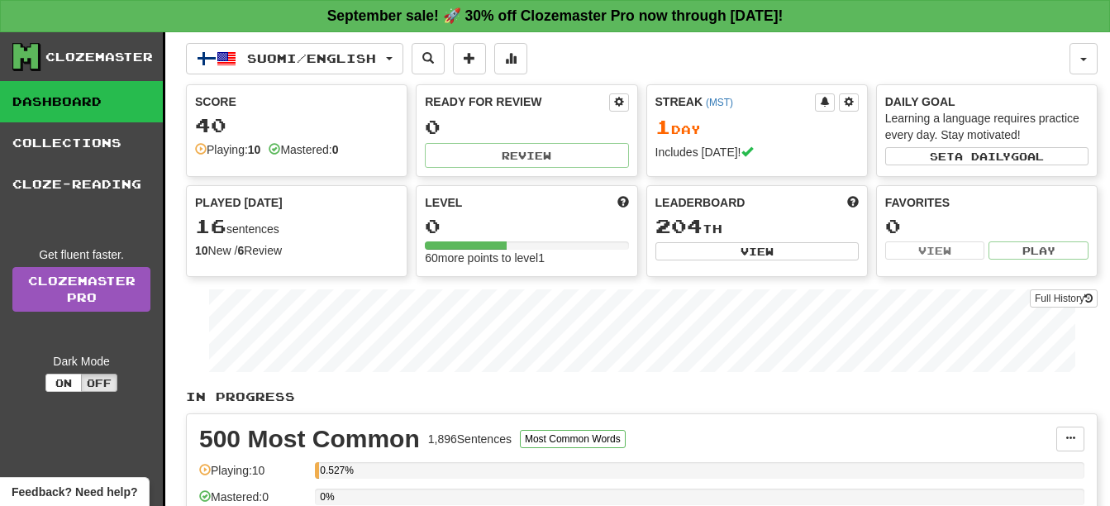  I want to click on strong: 0, so click(336, 150).